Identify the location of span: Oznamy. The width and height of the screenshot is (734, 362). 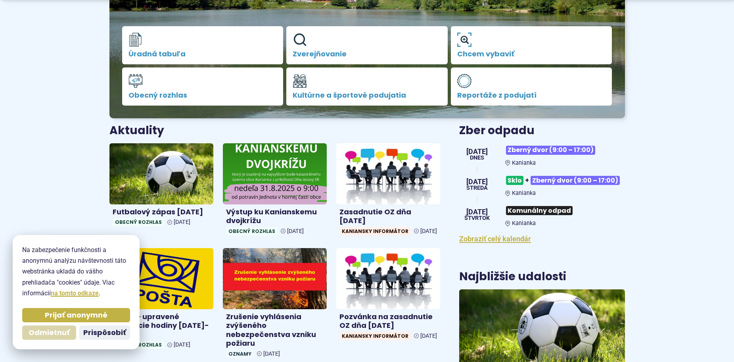
(240, 353).